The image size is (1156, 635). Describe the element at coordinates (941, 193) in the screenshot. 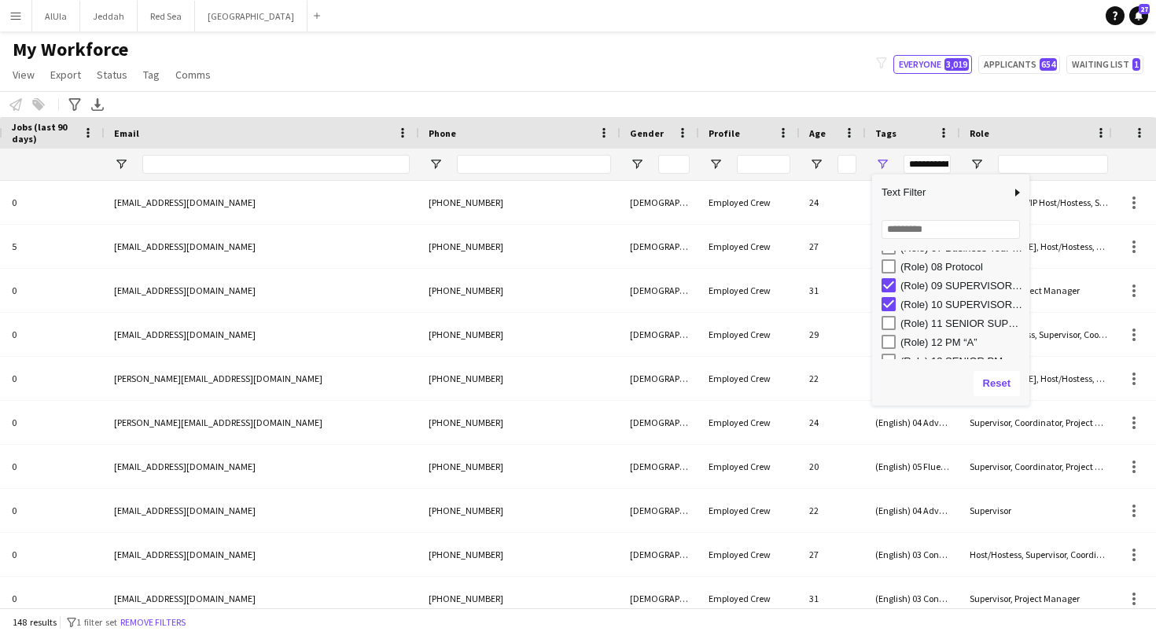

I see `span: Text Filter` at that location.